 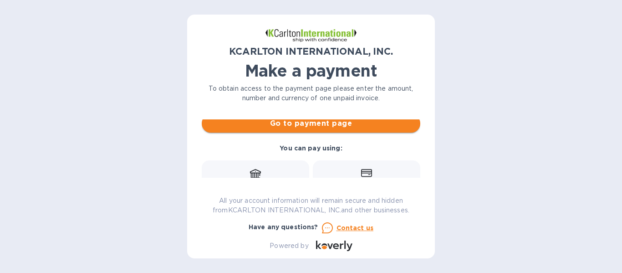 I want to click on p: All your account information will remain secure and hidden from KCARLTON INTERNATIONAL, INC. and ..., so click(x=311, y=205).